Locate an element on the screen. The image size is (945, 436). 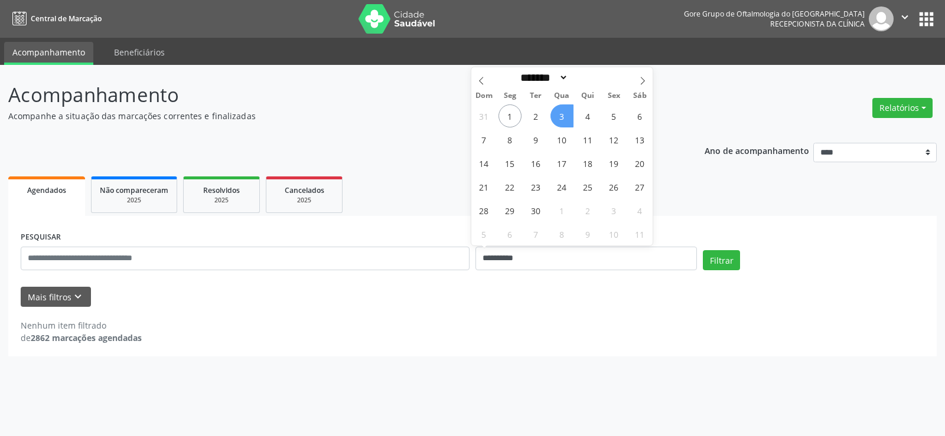
span: Setembro 29, 2025 is located at coordinates (509, 210).